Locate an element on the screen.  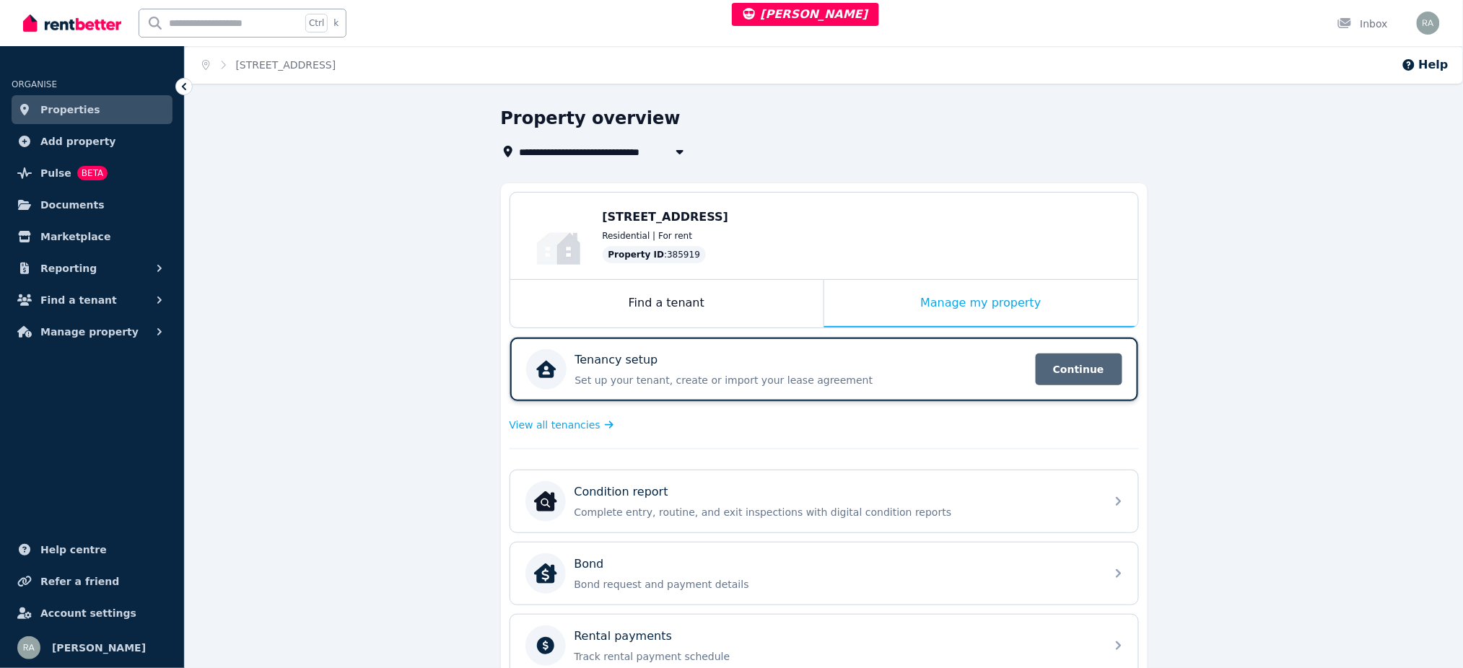
span: Refer a friend is located at coordinates (79, 582).